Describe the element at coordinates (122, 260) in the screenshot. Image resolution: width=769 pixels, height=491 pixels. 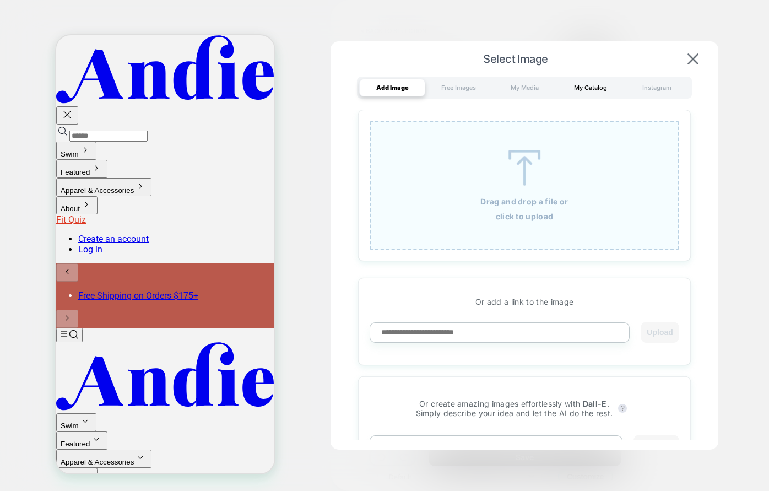
I see `li: Slide 1 of 1` at that location.